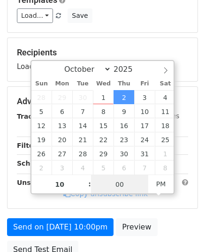  What do you see at coordinates (83, 125) in the screenshot?
I see `span: October 14, 2025` at bounding box center [83, 125].